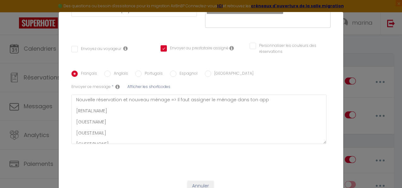 The image size is (402, 188). What do you see at coordinates (149, 86) in the screenshot?
I see `span: Afficher les shortcodes` at bounding box center [149, 86].